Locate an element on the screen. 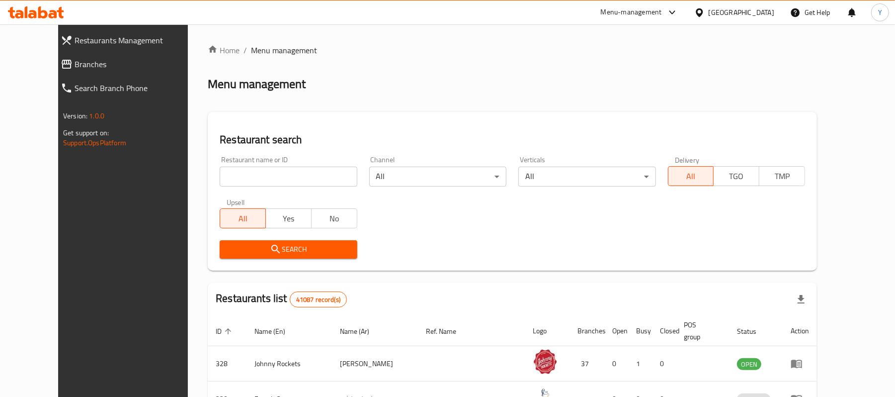 This screenshot has width=895, height=397. td: 37 is located at coordinates (587, 363).